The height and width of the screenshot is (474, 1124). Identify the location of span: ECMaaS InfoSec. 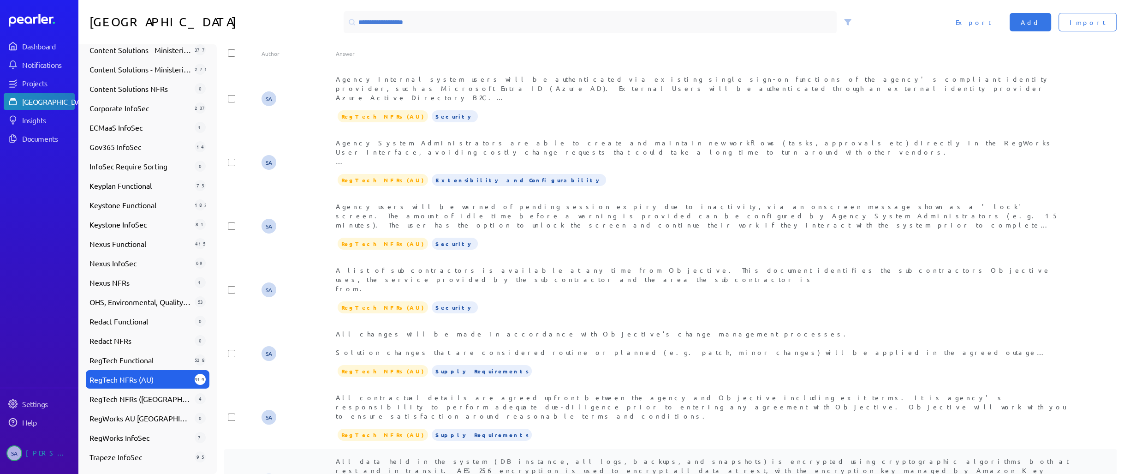
(140, 127).